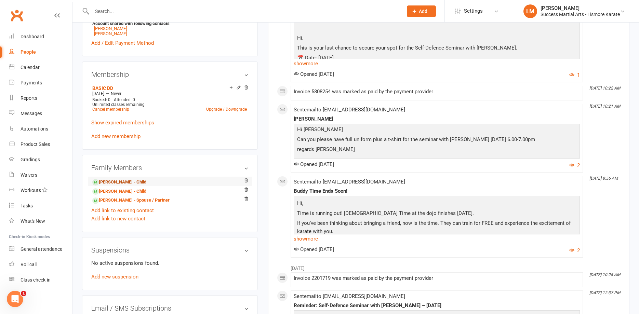  I want to click on p: If you’ve been thinking about bringing a friend, now is the time. They can train for FREE and exp..., so click(437, 228).